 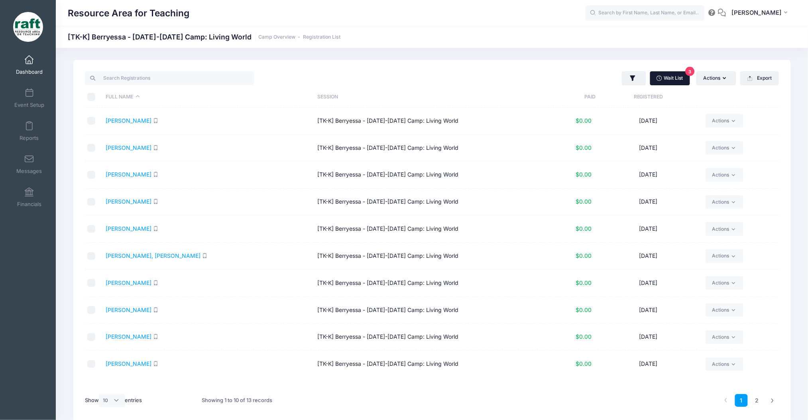 What do you see at coordinates (29, 204) in the screenshot?
I see `span: Financials` at bounding box center [29, 204].